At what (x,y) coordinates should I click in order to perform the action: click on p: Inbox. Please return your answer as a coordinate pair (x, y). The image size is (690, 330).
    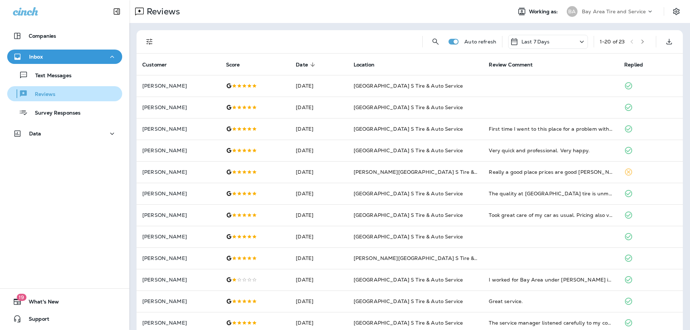
    Looking at the image, I should click on (36, 57).